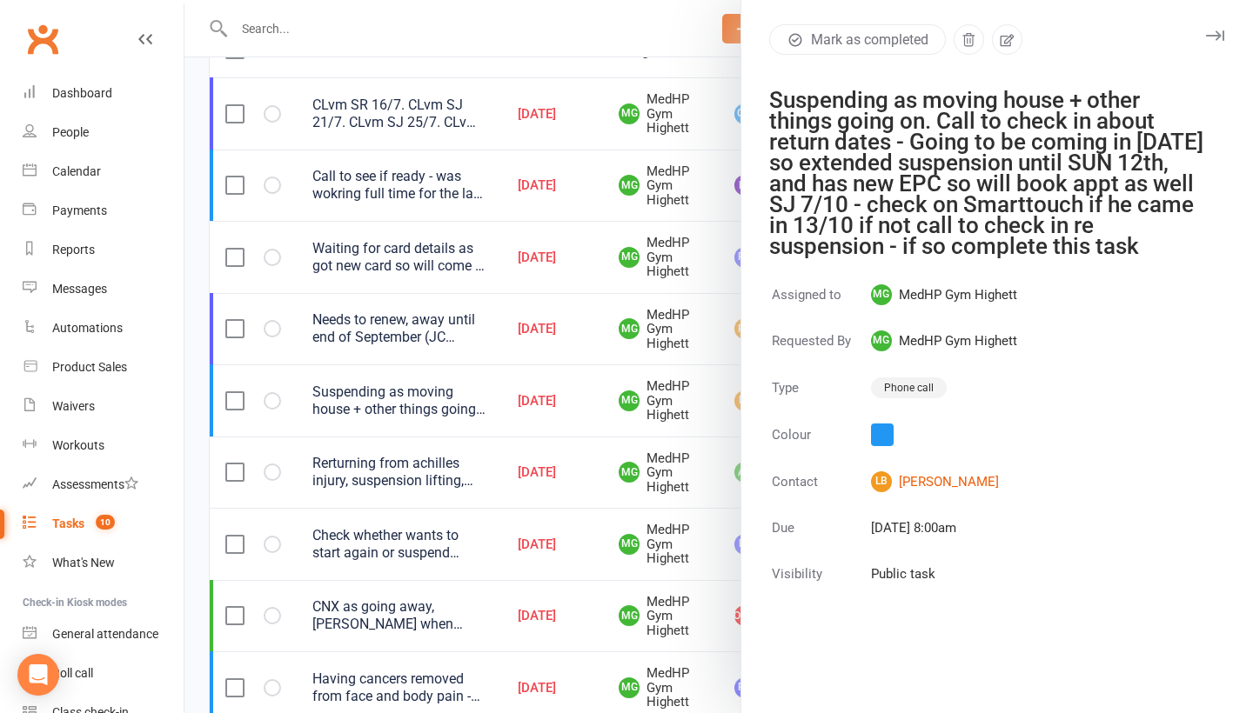 The width and height of the screenshot is (1253, 713). What do you see at coordinates (79, 289) in the screenshot?
I see `div: Messages` at bounding box center [79, 289].